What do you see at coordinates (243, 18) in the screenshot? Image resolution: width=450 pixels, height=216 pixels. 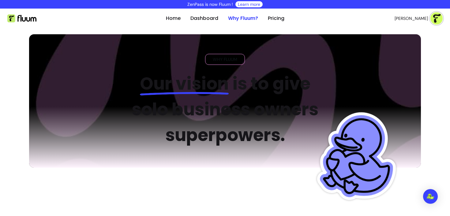 I see `a: Why Fluum?` at bounding box center [243, 18].